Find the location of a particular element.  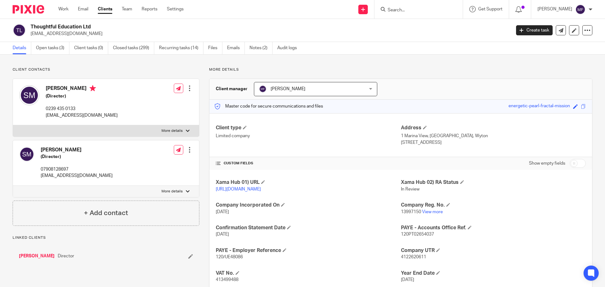

p: 07908128697 is located at coordinates (77, 169).